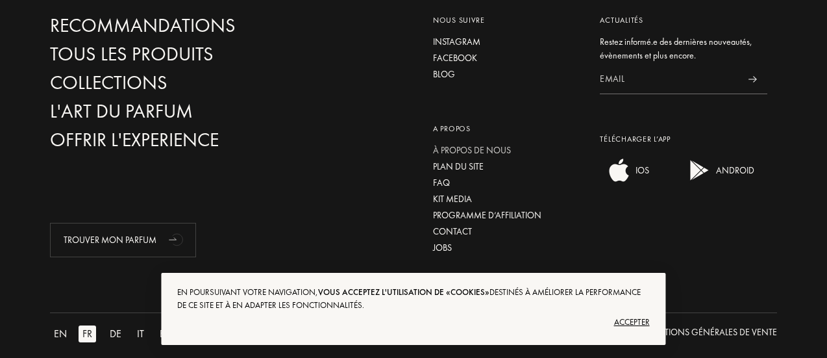 This screenshot has width=827, height=358. I want to click on div: En poursuivant votre navigation, destinés à améliorer la performance de ce site et à en adapter l..., so click(413, 299).